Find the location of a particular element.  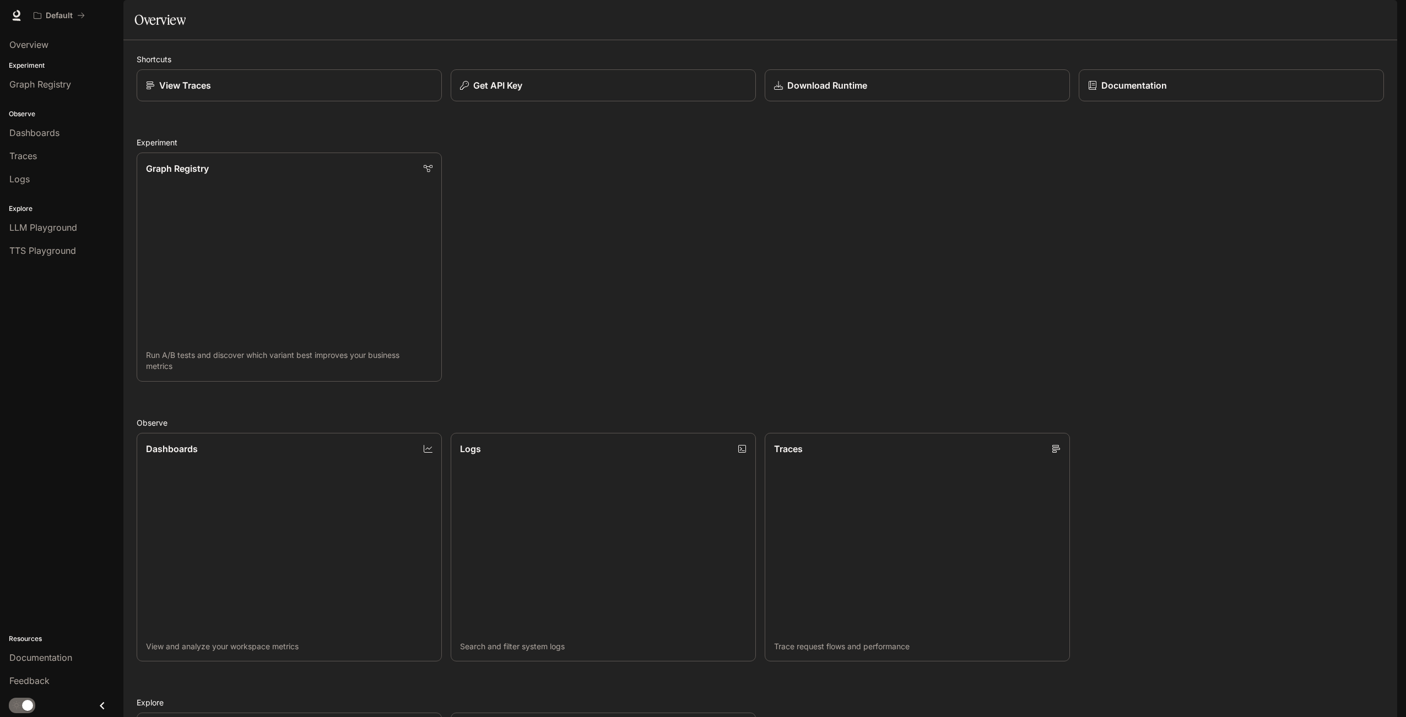

p: Traces is located at coordinates (788, 449).